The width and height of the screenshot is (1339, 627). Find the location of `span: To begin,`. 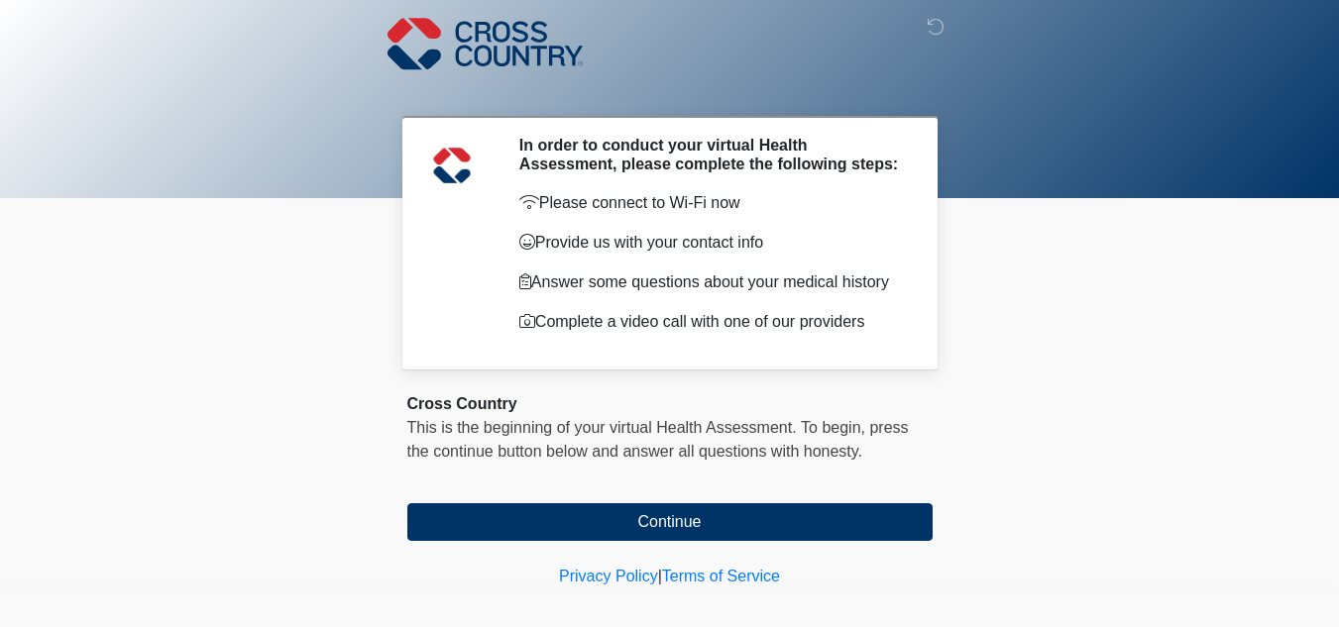

span: To begin, is located at coordinates (835, 427).